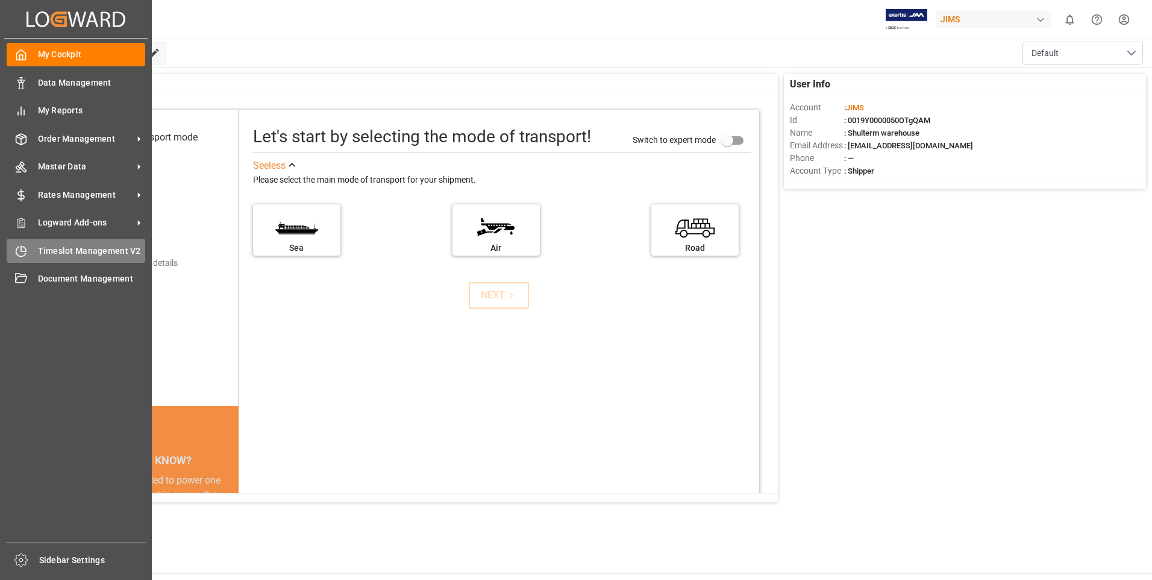  What do you see at coordinates (817, 133) in the screenshot?
I see `span: Name` at bounding box center [817, 133].